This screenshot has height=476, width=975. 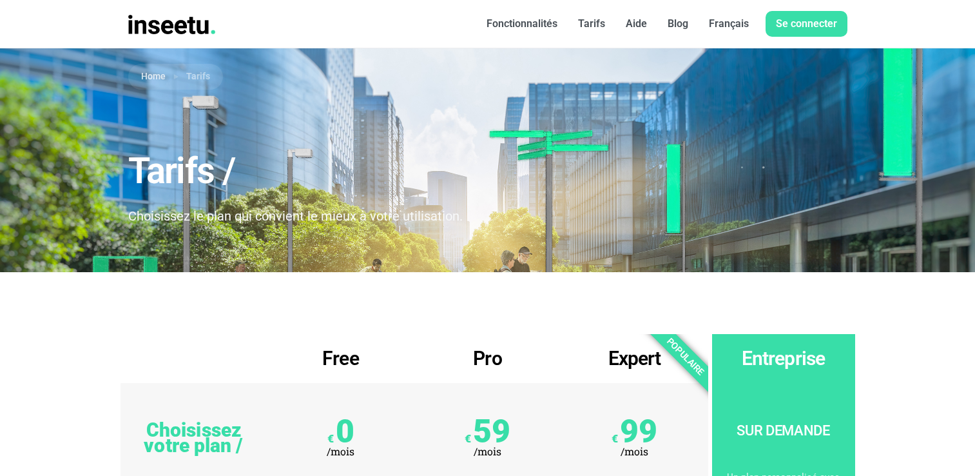 What do you see at coordinates (592, 23) in the screenshot?
I see `font: Tarifs` at bounding box center [592, 23].